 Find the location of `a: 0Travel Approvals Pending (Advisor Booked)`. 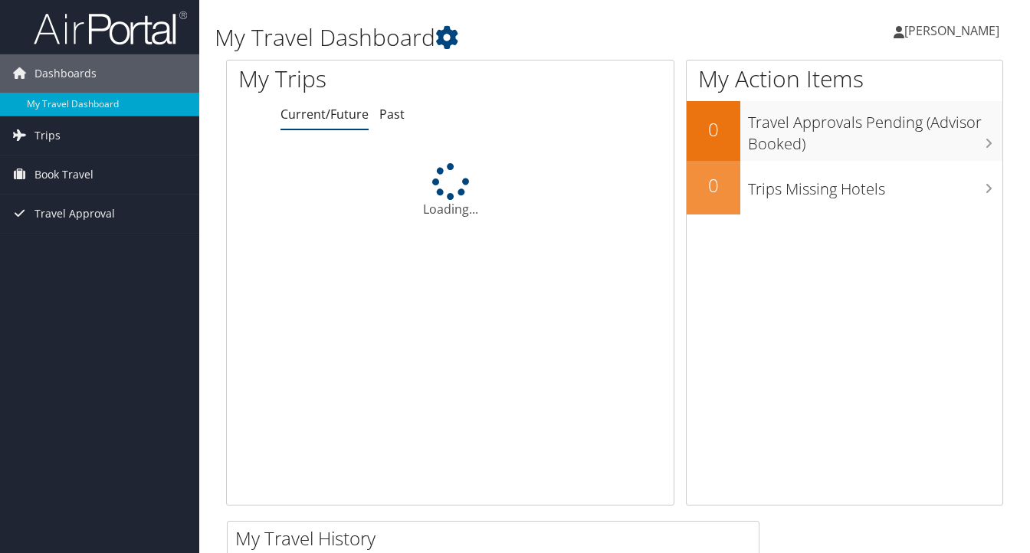

a: 0Travel Approvals Pending (Advisor Booked) is located at coordinates (844, 130).